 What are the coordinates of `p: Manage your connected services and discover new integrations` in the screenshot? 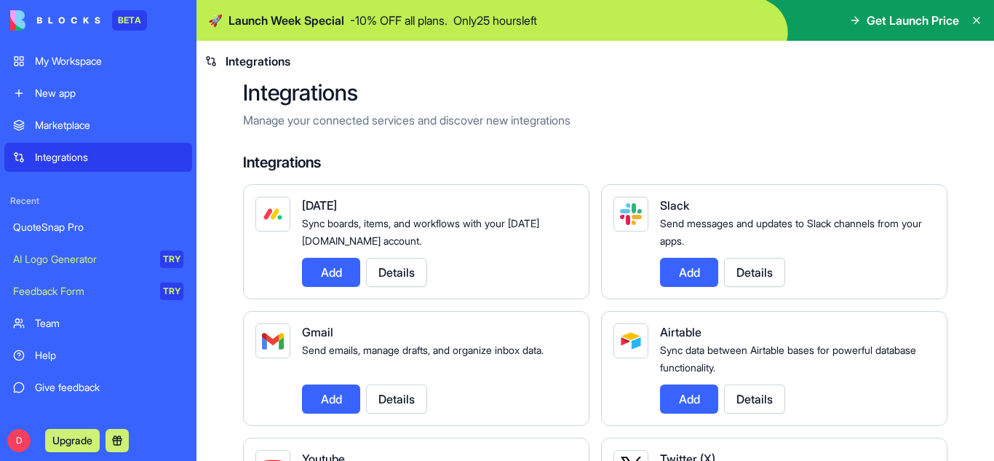 It's located at (596, 120).